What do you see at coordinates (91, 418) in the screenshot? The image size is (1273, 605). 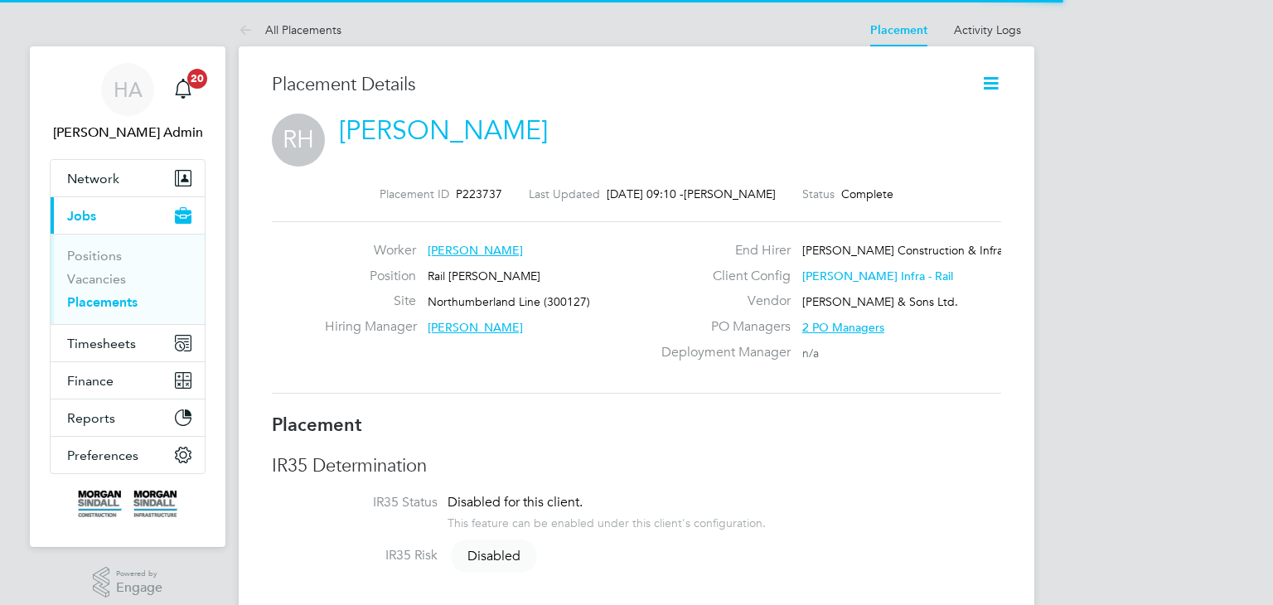 I see `span: Reports` at bounding box center [91, 418].